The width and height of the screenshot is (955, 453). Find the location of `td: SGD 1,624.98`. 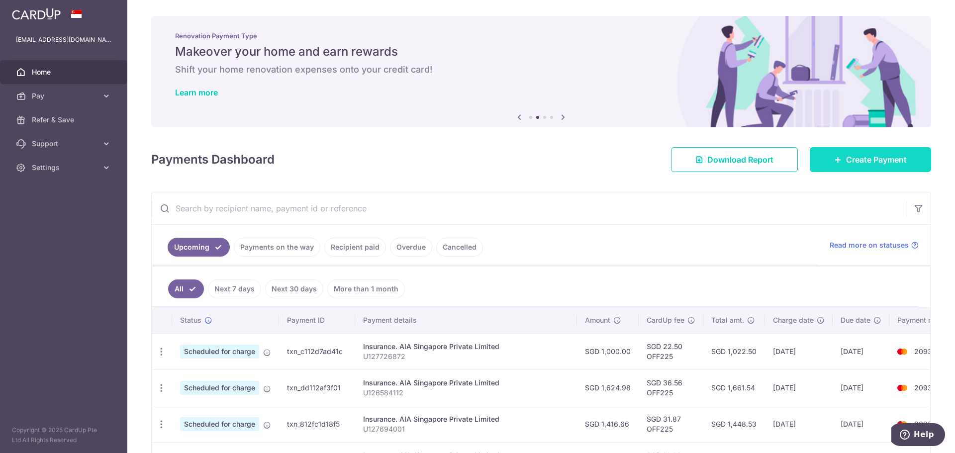

td: SGD 1,624.98 is located at coordinates (608, 388).